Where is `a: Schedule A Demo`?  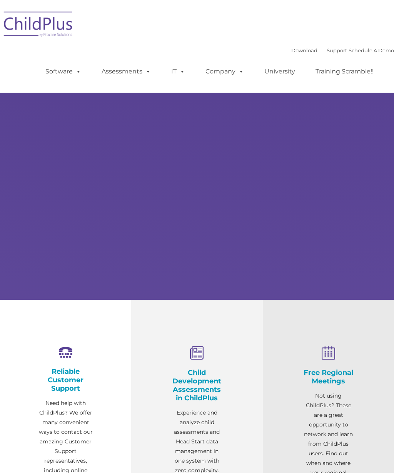 a: Schedule A Demo is located at coordinates (371, 50).